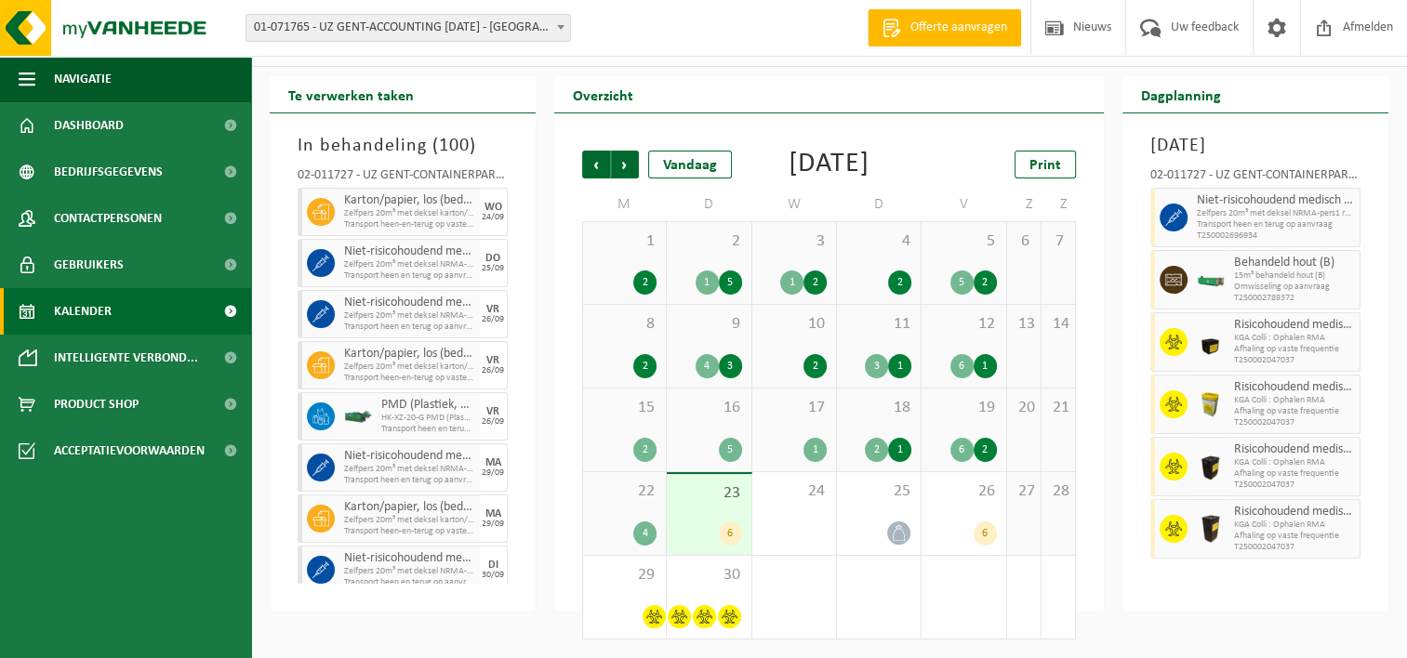 The image size is (1407, 658). I want to click on span: 17, so click(794, 408).